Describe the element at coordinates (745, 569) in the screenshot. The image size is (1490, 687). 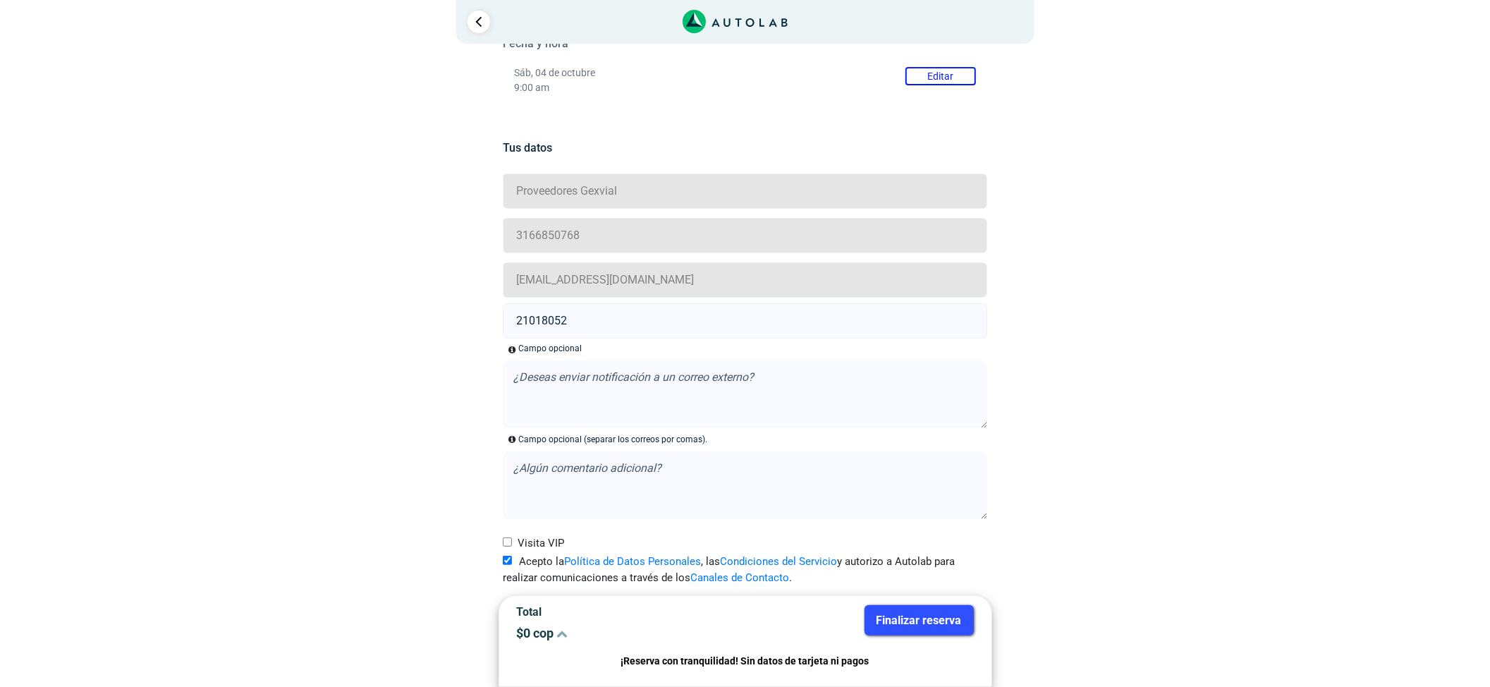
I see `label: Acepto la , las y autorizo a Autolab para realizar comunicaciones a través de los .` at that location.